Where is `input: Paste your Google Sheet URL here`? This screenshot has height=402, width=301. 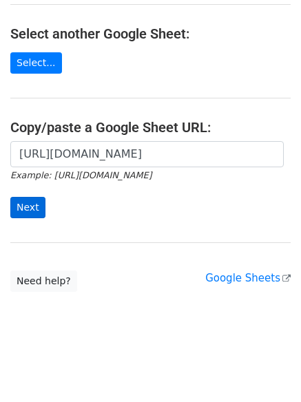
input: Paste your Google Sheet URL here is located at coordinates (147, 154).